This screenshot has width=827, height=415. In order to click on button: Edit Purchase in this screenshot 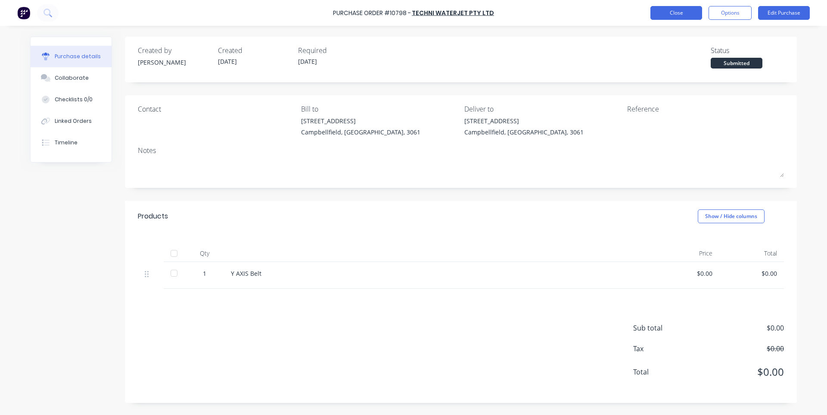, I will do `click(784, 13)`.